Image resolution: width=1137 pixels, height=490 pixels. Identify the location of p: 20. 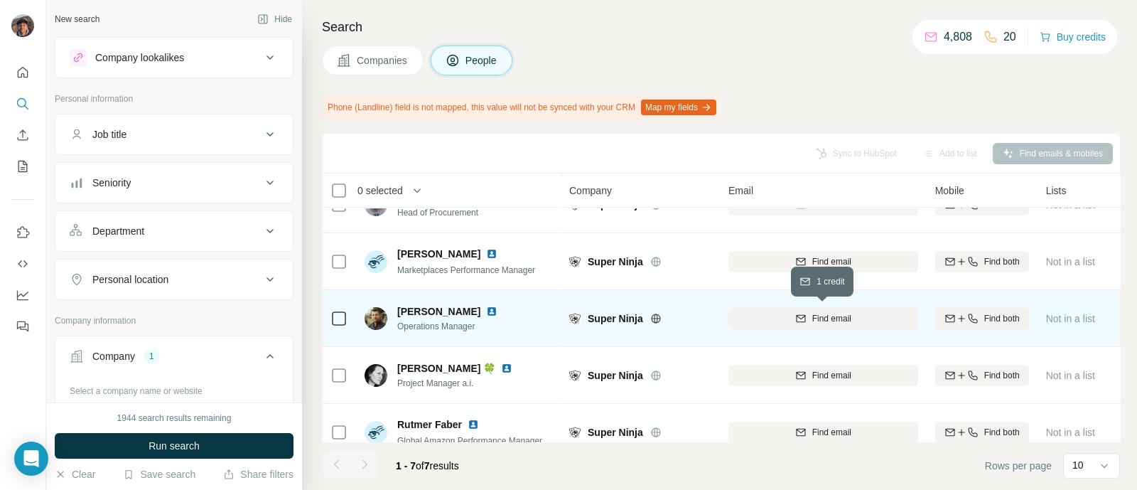
(1010, 37).